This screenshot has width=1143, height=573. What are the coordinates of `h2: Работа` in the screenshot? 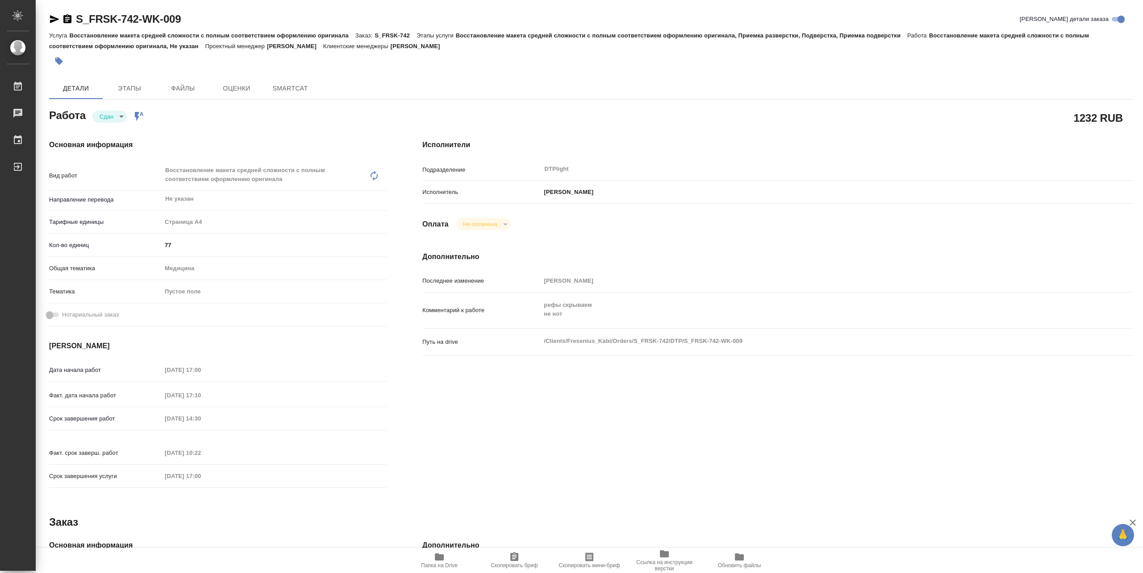 It's located at (67, 115).